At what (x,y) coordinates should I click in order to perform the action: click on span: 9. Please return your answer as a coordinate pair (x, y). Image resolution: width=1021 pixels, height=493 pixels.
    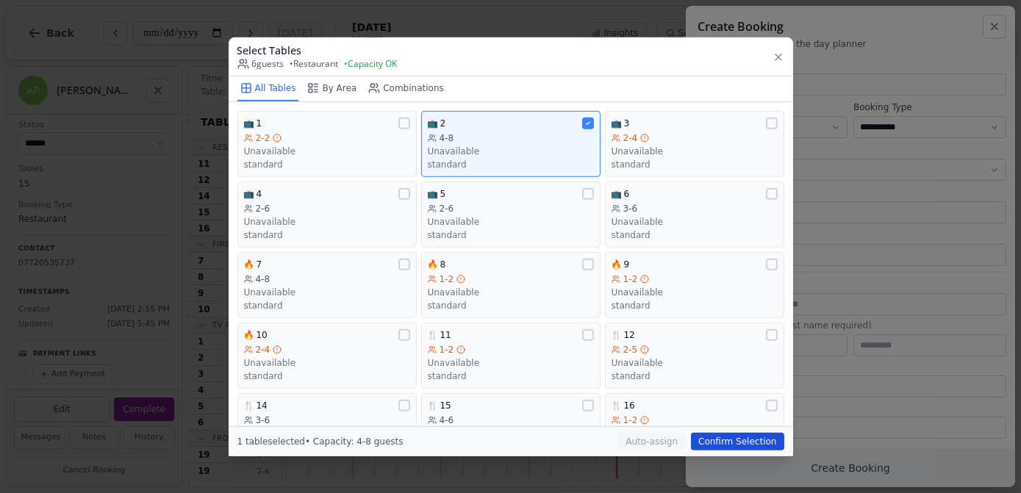
    Looking at the image, I should click on (627, 264).